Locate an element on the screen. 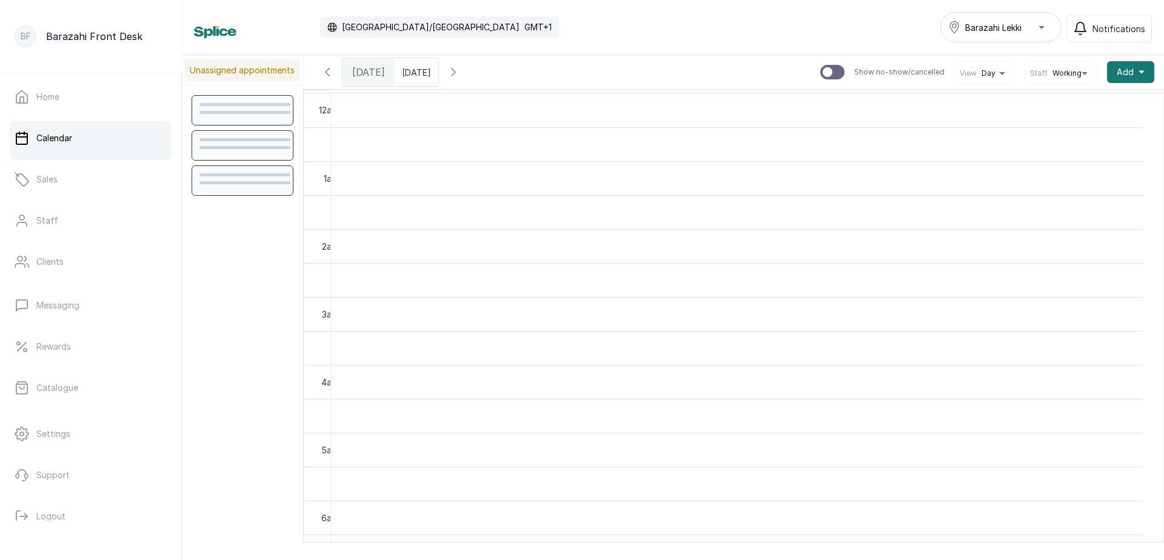 The image size is (1164, 560). p: Barazahi Front Desk is located at coordinates (94, 36).